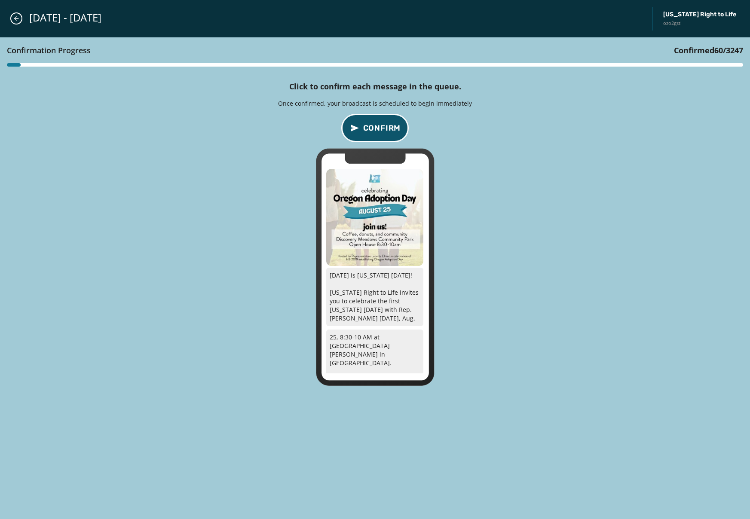  Describe the element at coordinates (708, 50) in the screenshot. I see `h3: Confirmed / 3247` at that location.